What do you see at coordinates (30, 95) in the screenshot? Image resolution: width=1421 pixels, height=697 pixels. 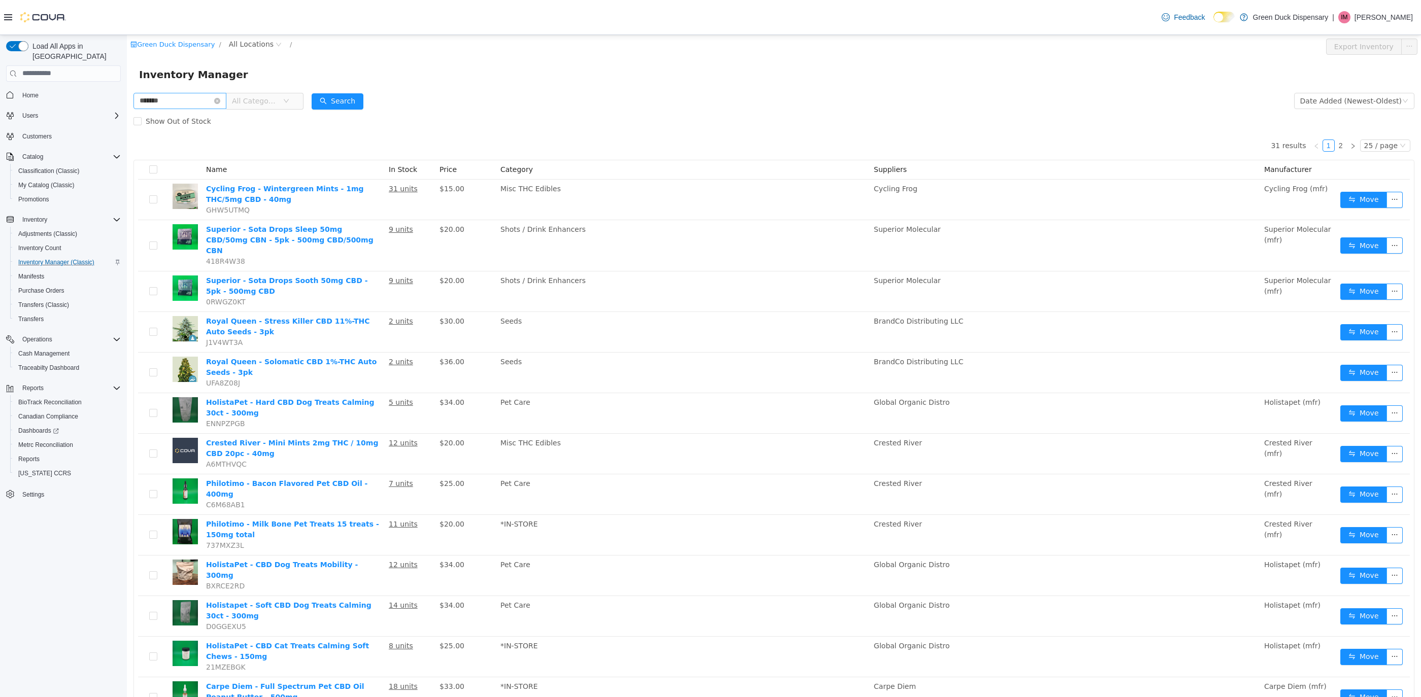 I see `a: Home` at bounding box center [30, 95].